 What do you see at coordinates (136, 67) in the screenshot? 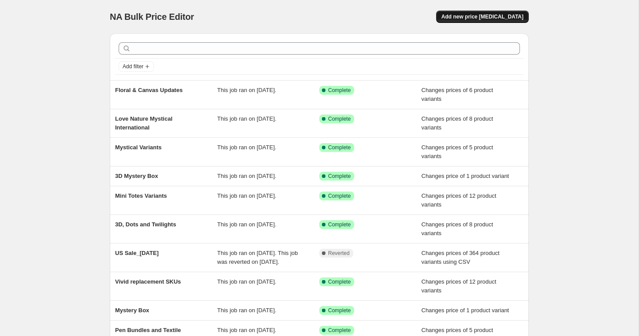
I see `button: Add filter` at bounding box center [136, 67].